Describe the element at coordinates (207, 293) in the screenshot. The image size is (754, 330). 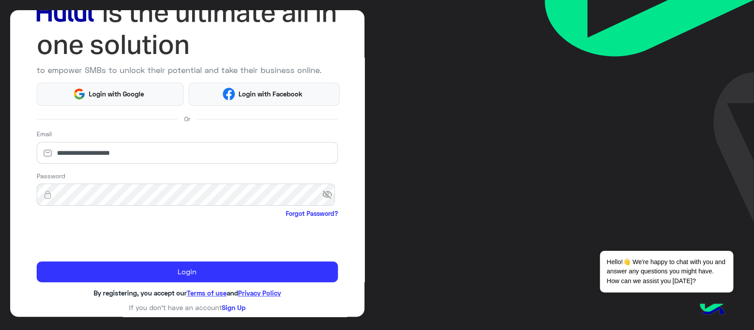
I see `a: Terms of use` at that location.